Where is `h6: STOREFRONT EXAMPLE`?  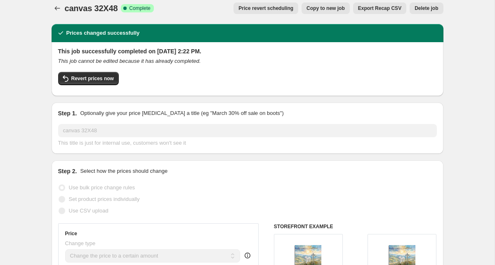
h6: STOREFRONT EXAMPLE is located at coordinates (355, 226).